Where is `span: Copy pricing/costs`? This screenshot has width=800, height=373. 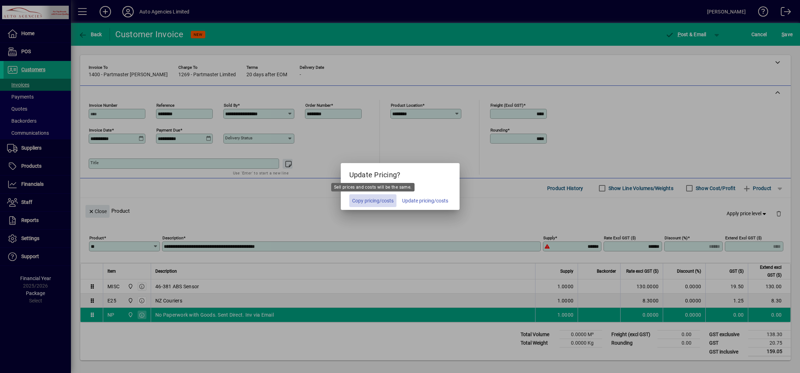
span: Copy pricing/costs is located at coordinates (373, 201).